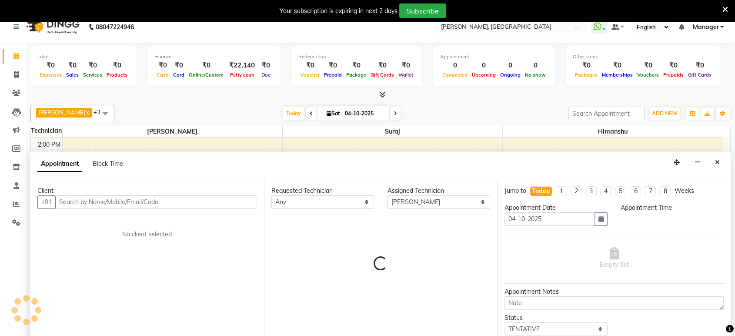 This screenshot has width=735, height=336. Describe the element at coordinates (644, 57) in the screenshot. I see `div: Other sales` at that location.